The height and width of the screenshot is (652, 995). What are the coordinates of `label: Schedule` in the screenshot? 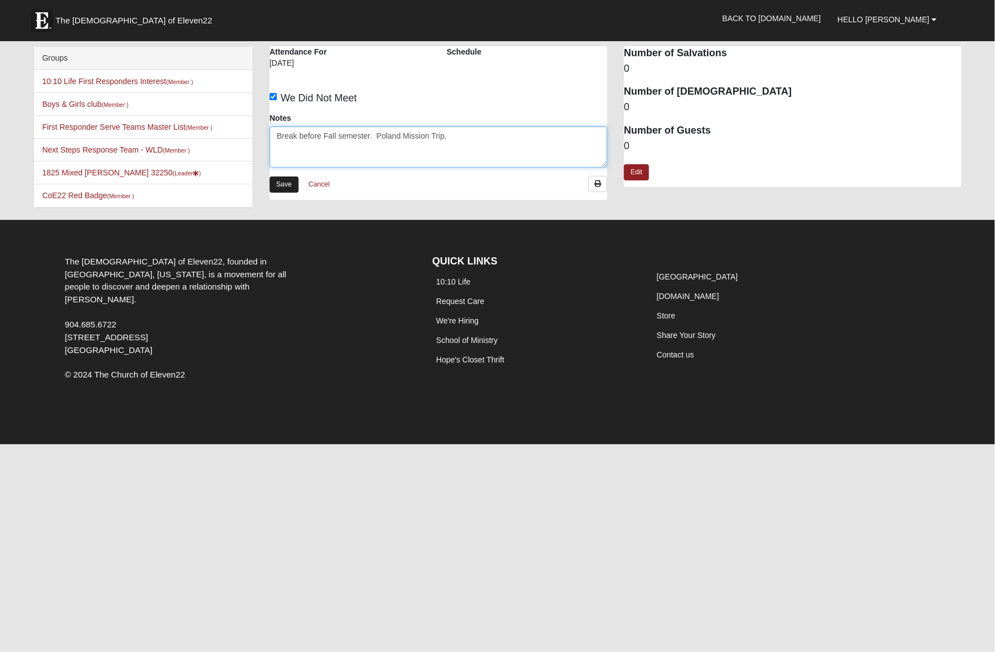 It's located at (464, 52).